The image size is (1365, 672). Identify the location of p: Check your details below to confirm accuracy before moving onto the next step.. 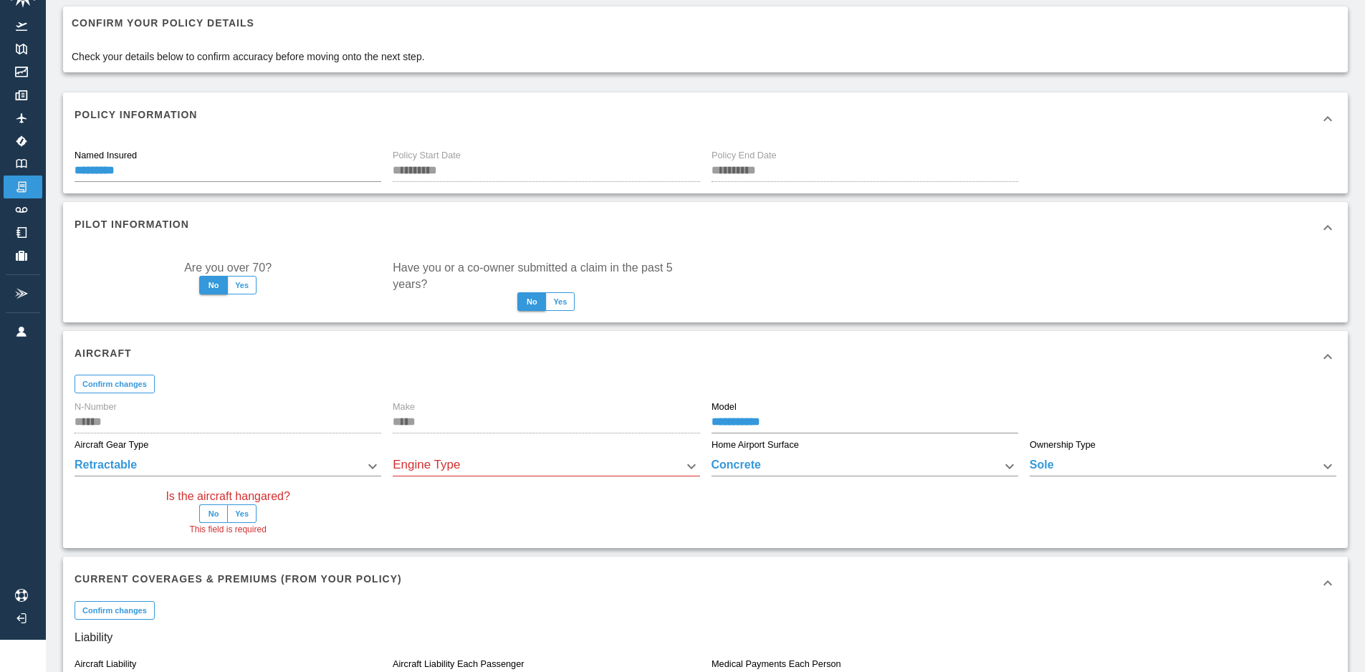
(248, 57).